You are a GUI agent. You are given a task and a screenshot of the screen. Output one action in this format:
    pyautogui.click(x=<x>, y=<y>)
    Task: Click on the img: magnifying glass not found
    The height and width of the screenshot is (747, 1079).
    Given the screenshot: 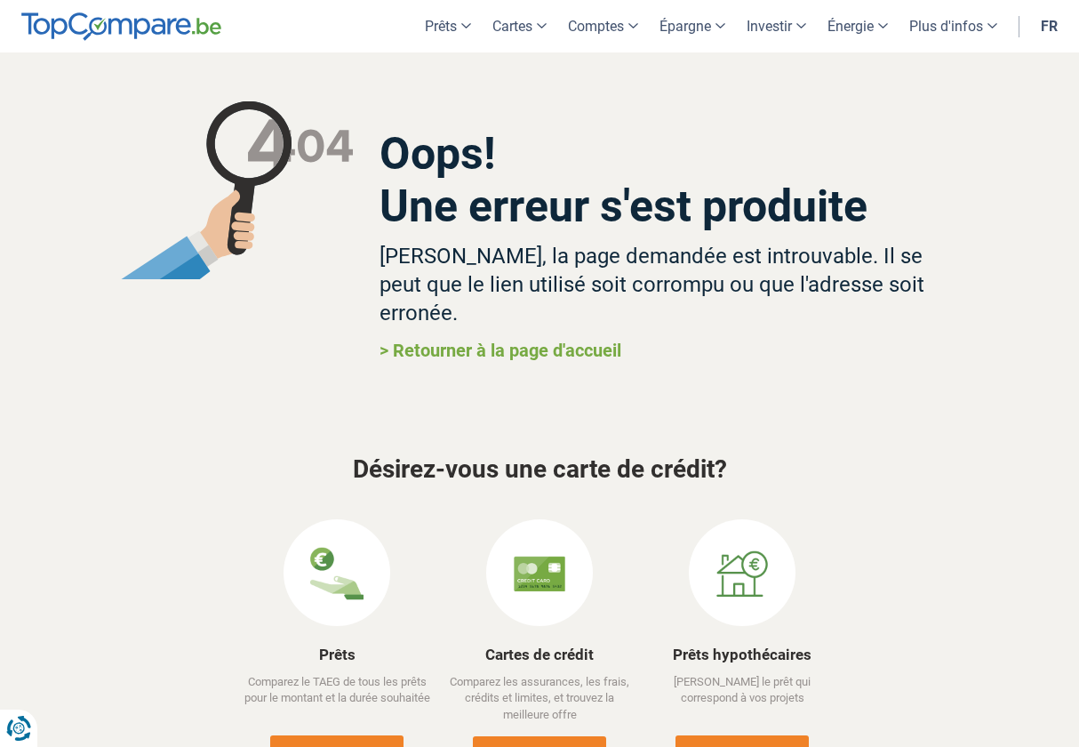 What is the action you would take?
    pyautogui.click(x=236, y=190)
    